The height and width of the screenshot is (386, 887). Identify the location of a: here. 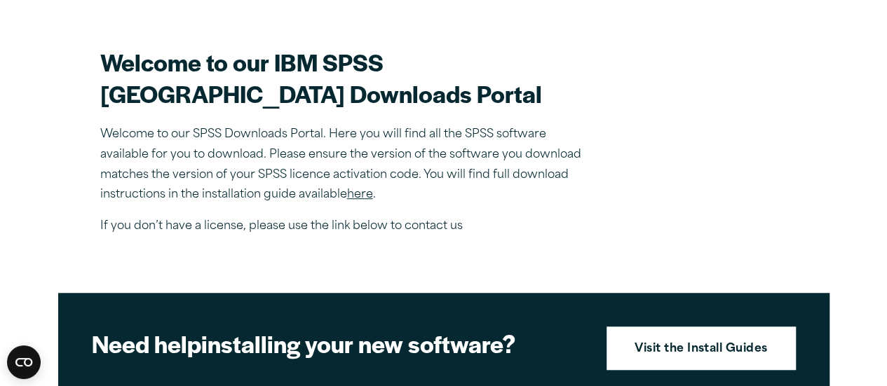
(360, 195).